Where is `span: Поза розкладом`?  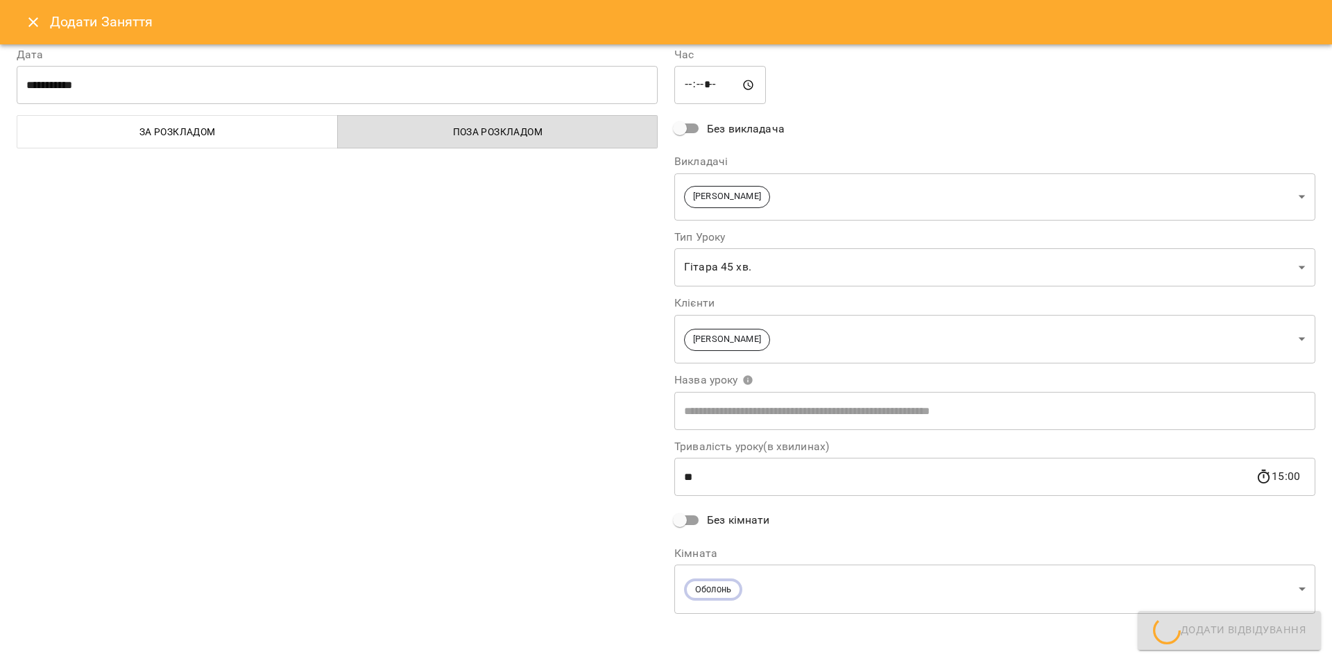
span: Поза розкладом is located at coordinates (498, 132).